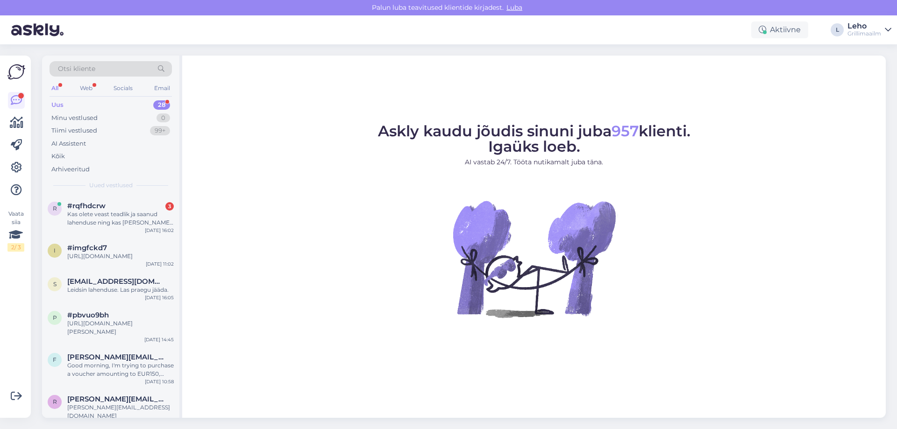 The height and width of the screenshot is (429, 897). I want to click on span: reimann.indrek@gmail.com, so click(116, 399).